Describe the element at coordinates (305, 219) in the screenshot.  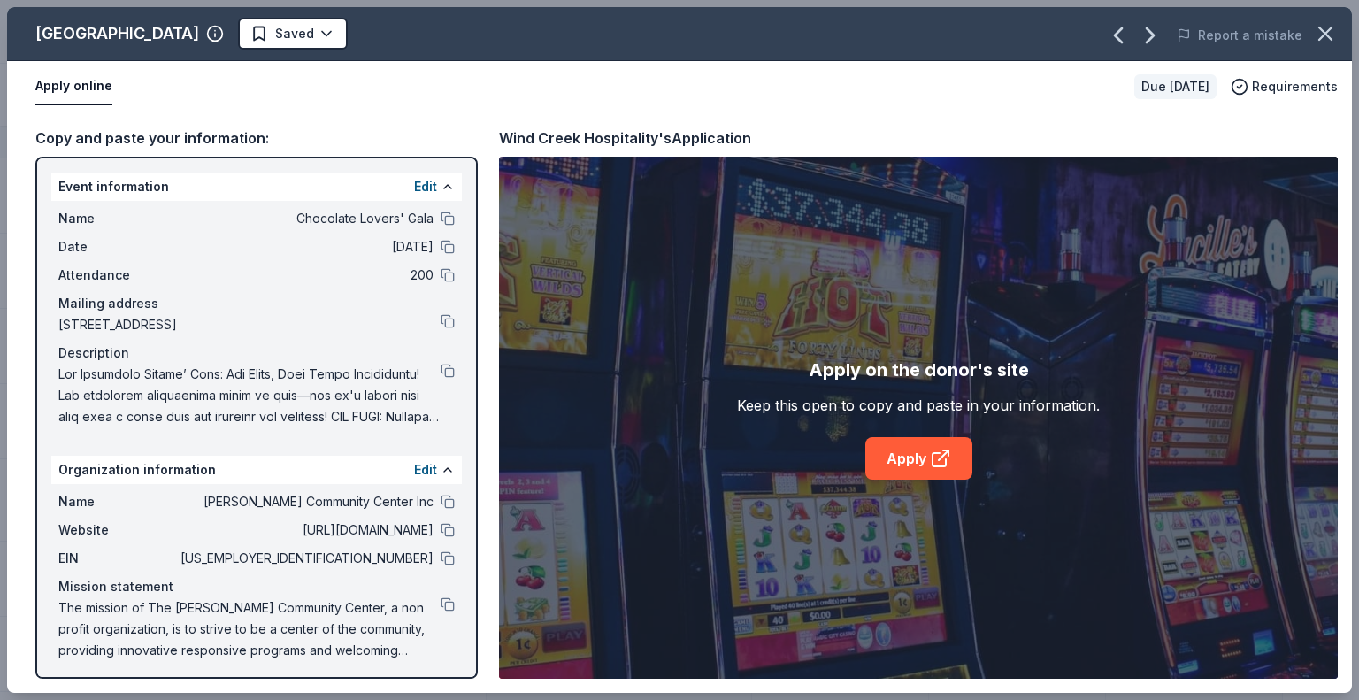
I see `span: Chocolate Lovers' Gala` at that location.